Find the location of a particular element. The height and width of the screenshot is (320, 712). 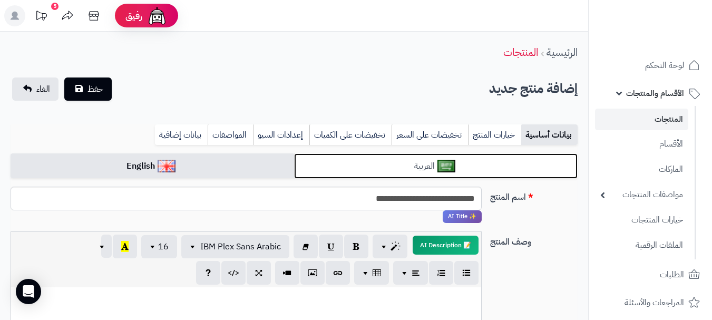

span: الغاء is located at coordinates (43, 89).